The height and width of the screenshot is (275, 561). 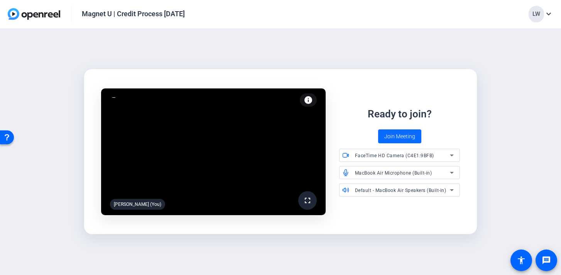 What do you see at coordinates (393, 173) in the screenshot?
I see `span: MacBook Air Microphone (Built-in)` at bounding box center [393, 173].